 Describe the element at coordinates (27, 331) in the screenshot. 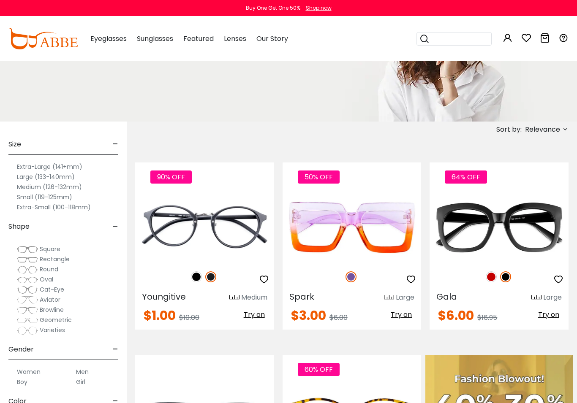

I see `img: Varieties.png` at that location.